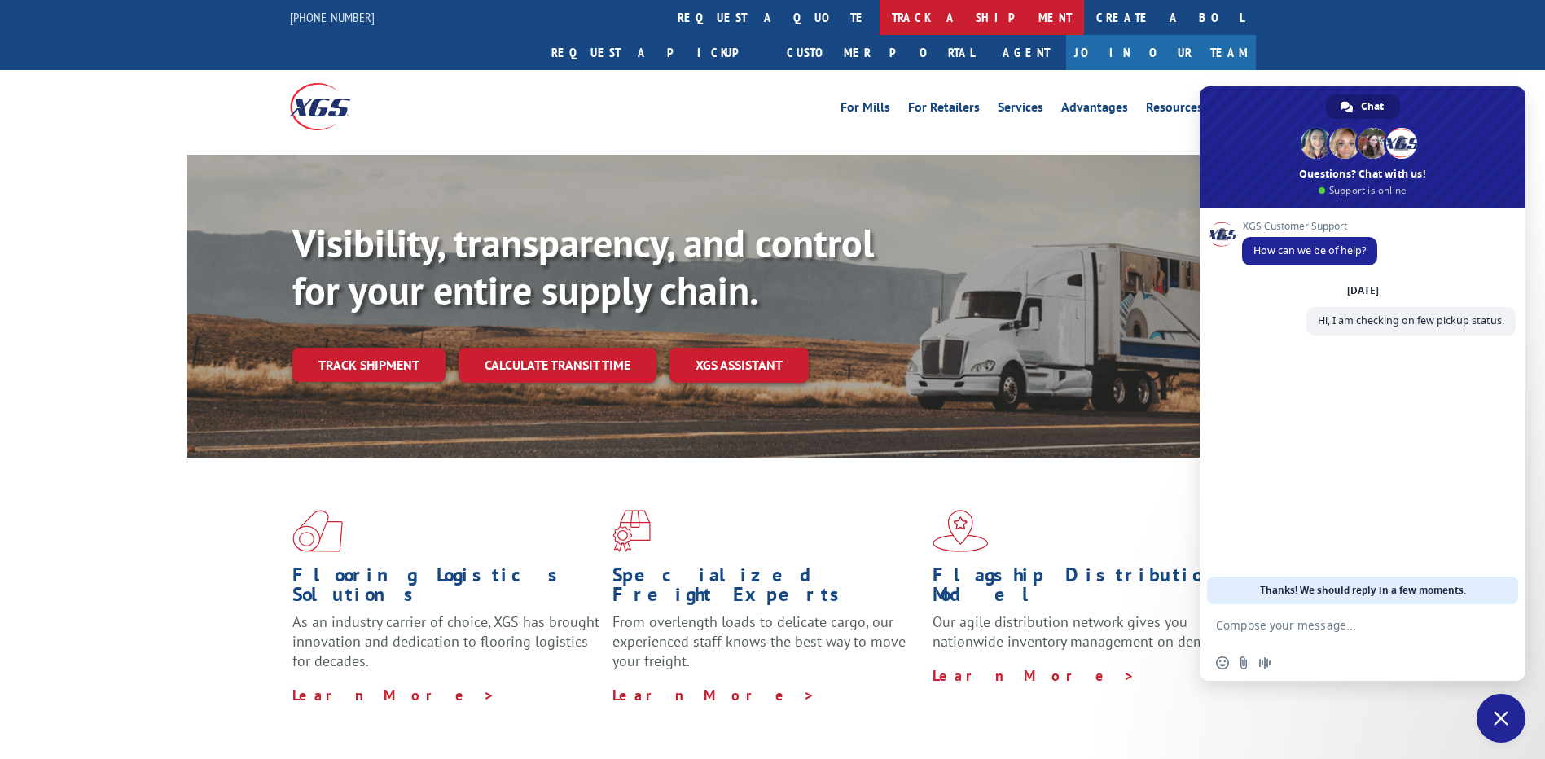 The height and width of the screenshot is (759, 1545). What do you see at coordinates (1264, 663) in the screenshot?
I see `span: Audio message` at bounding box center [1264, 663].